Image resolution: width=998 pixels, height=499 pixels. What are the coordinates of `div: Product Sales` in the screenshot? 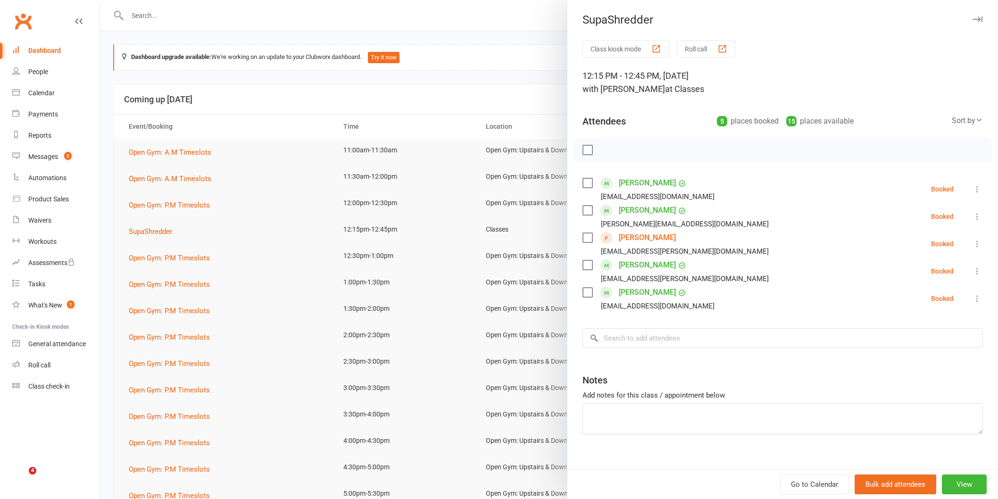 It's located at (49, 199).